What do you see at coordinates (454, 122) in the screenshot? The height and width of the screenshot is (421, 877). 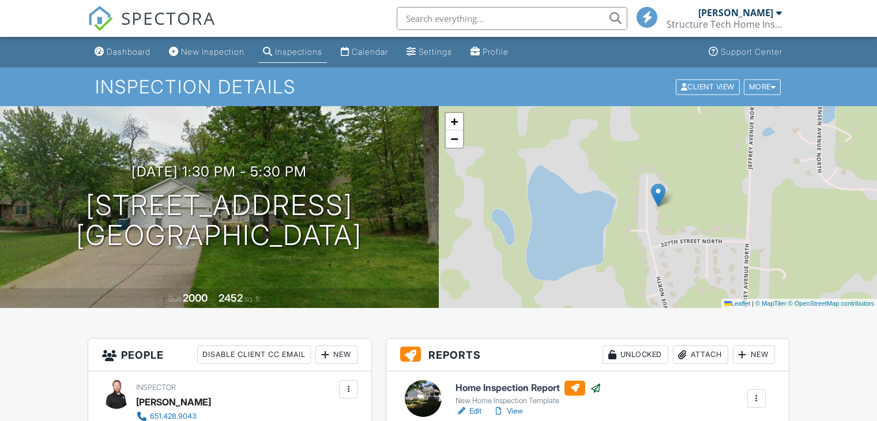 I see `a: Zoom in` at bounding box center [454, 122].